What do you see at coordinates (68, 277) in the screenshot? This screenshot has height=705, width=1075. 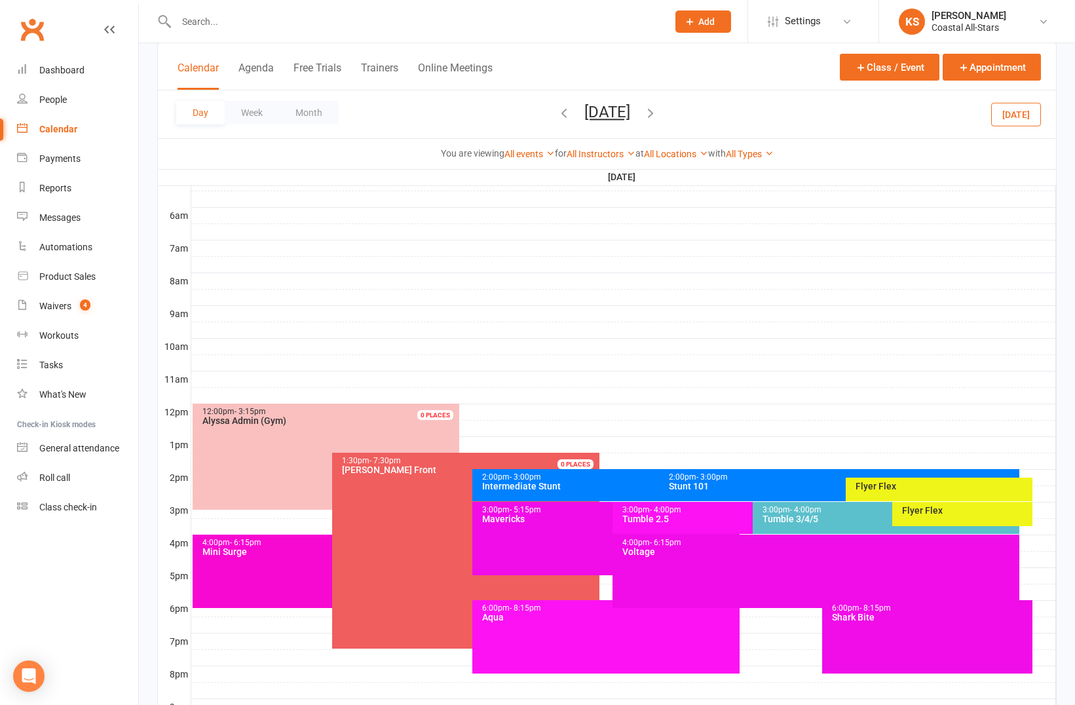 I see `div: Product Sales` at bounding box center [68, 277].